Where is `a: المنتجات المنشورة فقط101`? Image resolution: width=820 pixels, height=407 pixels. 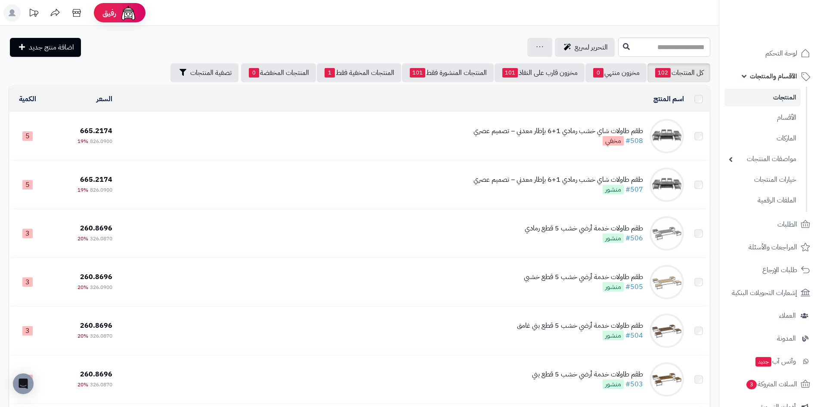 a: المنتجات المنشورة فقط101 is located at coordinates (448, 73).